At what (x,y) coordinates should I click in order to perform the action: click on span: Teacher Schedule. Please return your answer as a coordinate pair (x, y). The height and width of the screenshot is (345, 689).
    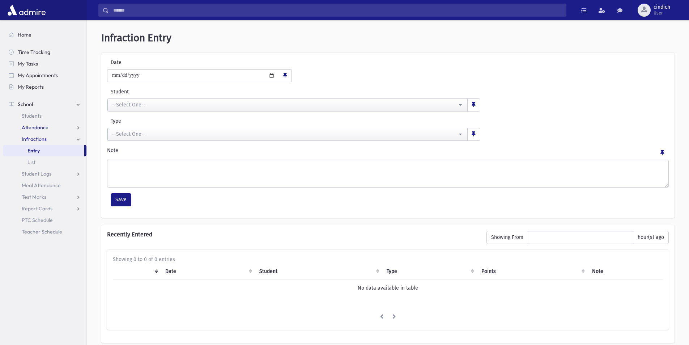
    Looking at the image, I should click on (42, 231).